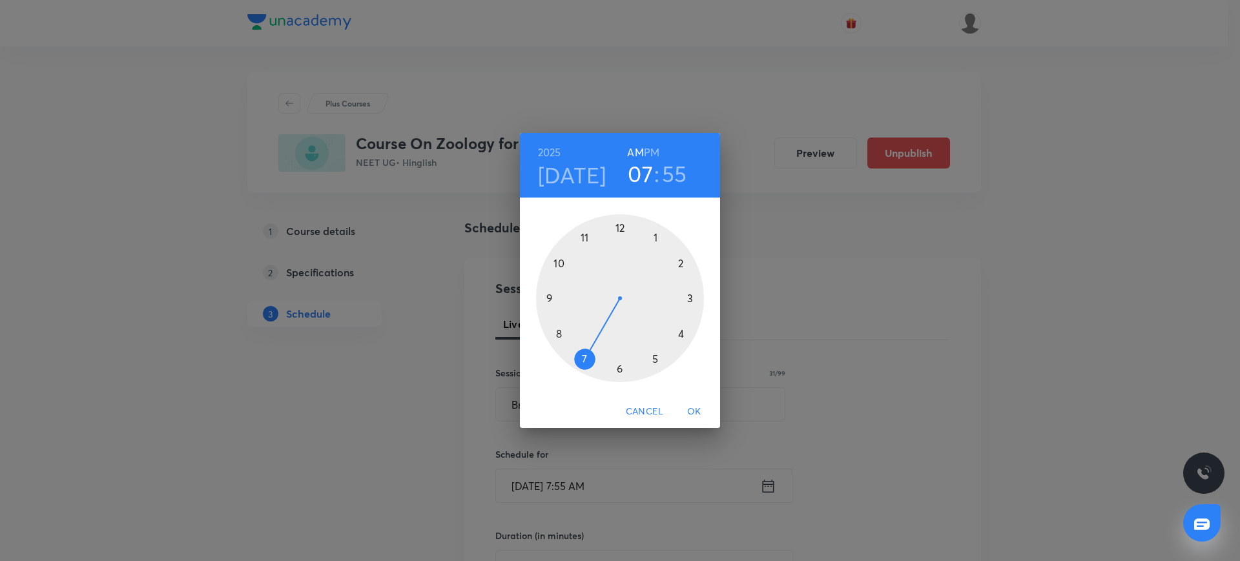 The width and height of the screenshot is (1240, 561). Describe the element at coordinates (549, 152) in the screenshot. I see `h6: 2025` at that location.